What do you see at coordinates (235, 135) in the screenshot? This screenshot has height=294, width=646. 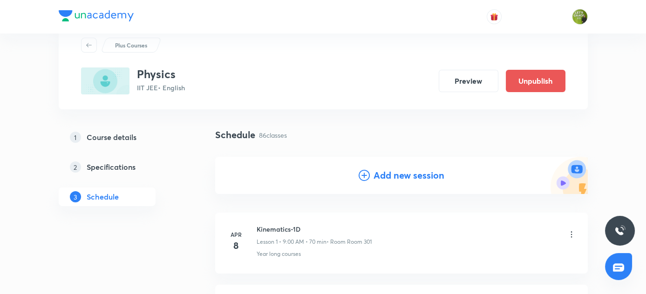 I see `h4: Schedule` at bounding box center [235, 135].